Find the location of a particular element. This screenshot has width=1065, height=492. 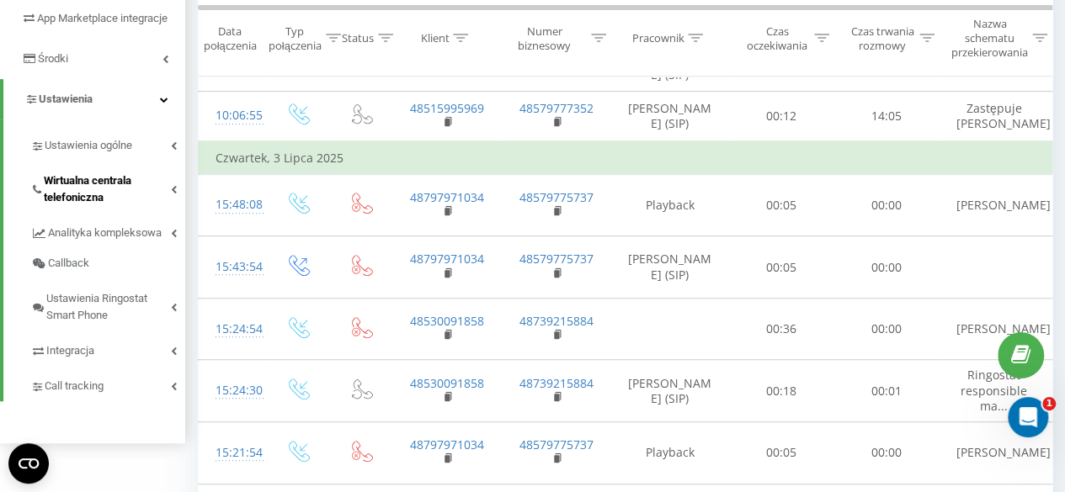

td: 00:18 is located at coordinates (781, 391).